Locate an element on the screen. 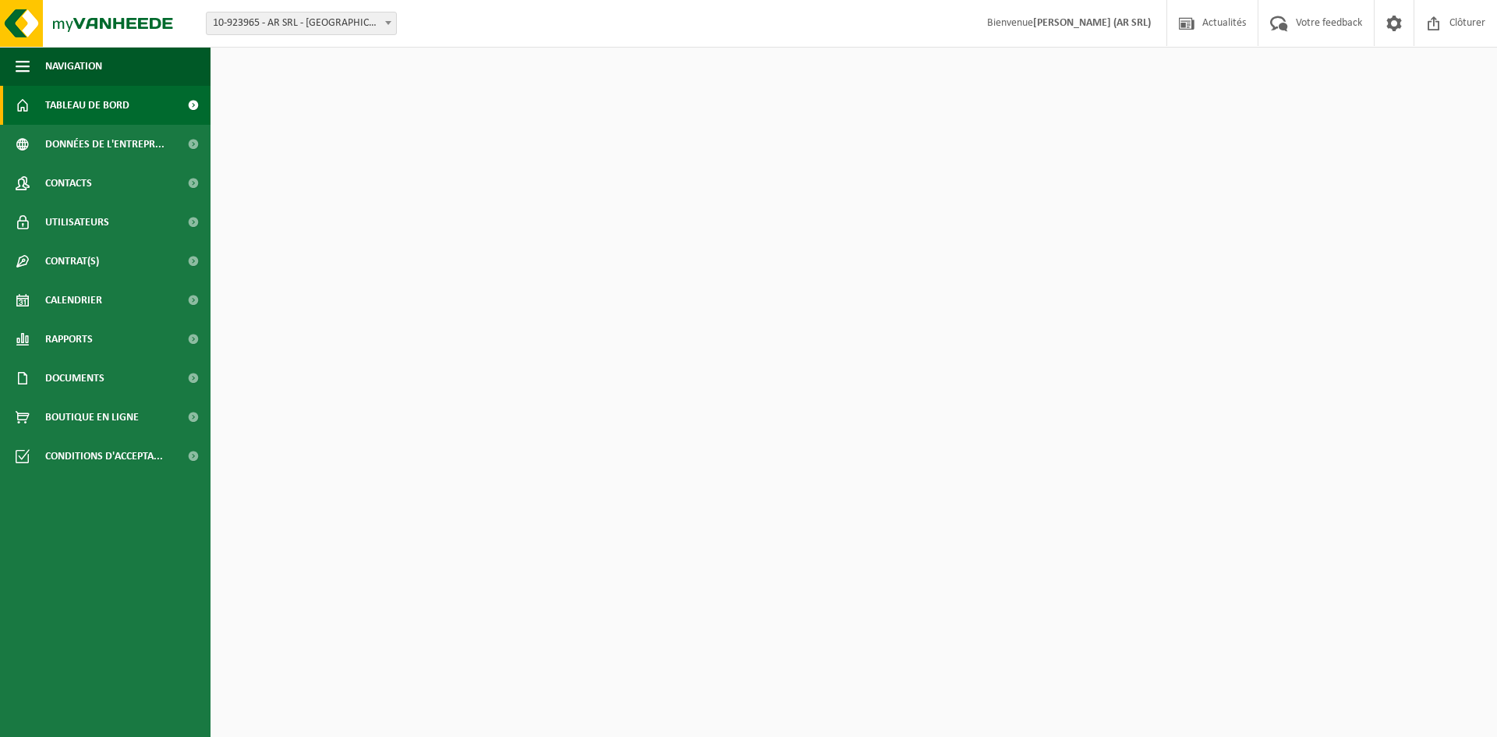 Image resolution: width=1497 pixels, height=737 pixels. span: Conditions d'accepta... is located at coordinates (104, 456).